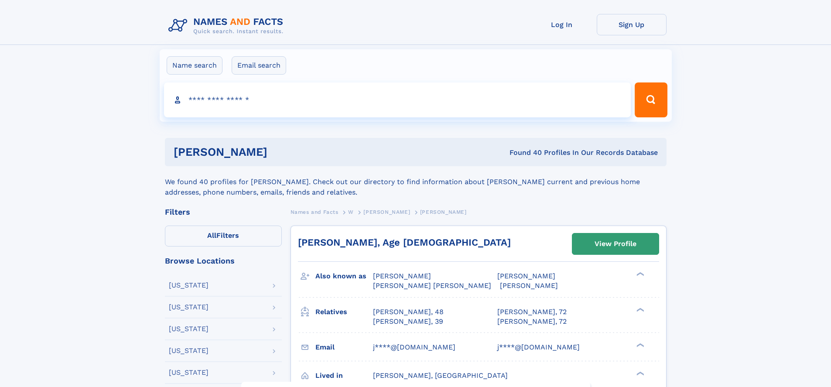 The image size is (831, 387). Describe the element at coordinates (616, 244) in the screenshot. I see `div: View Profile` at that location.